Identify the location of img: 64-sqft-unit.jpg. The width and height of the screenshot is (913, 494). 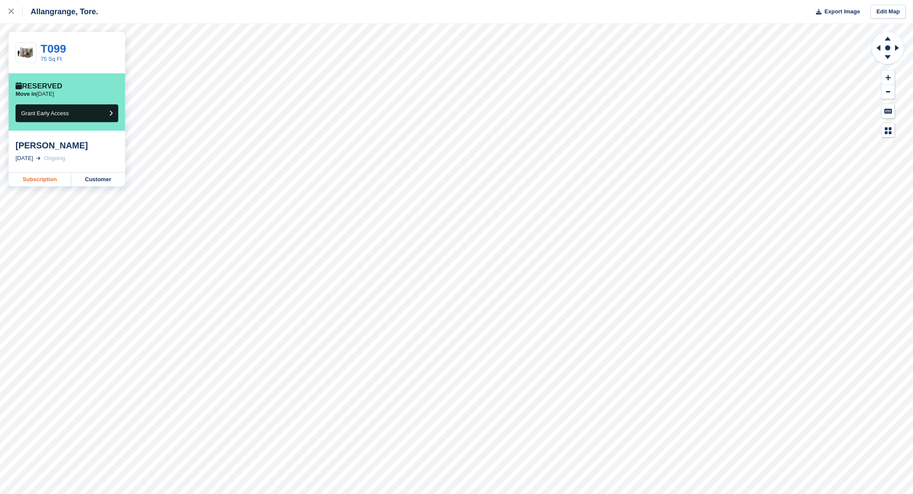
(26, 53).